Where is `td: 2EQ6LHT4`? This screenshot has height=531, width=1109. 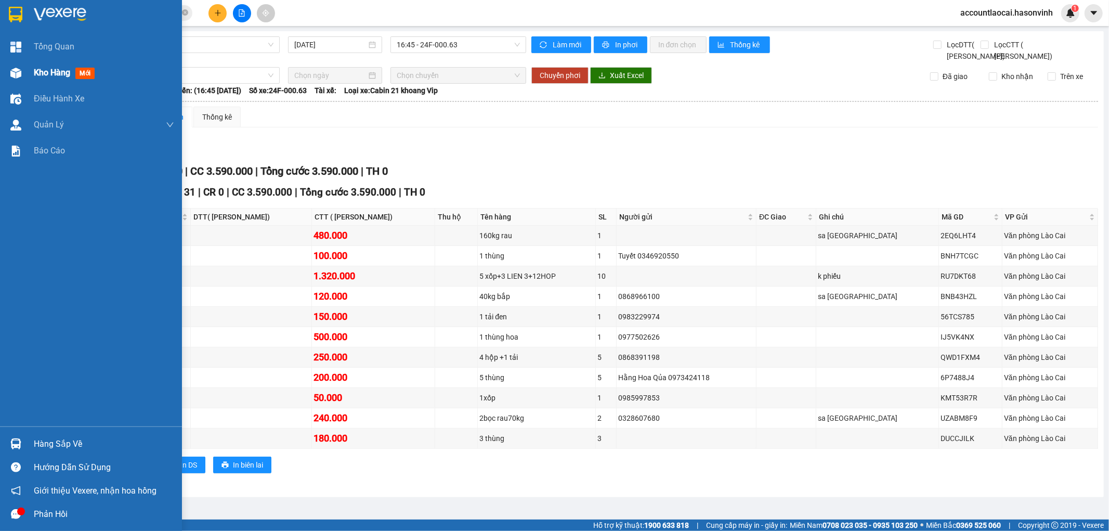
td: 2EQ6LHT4 is located at coordinates (971, 235).